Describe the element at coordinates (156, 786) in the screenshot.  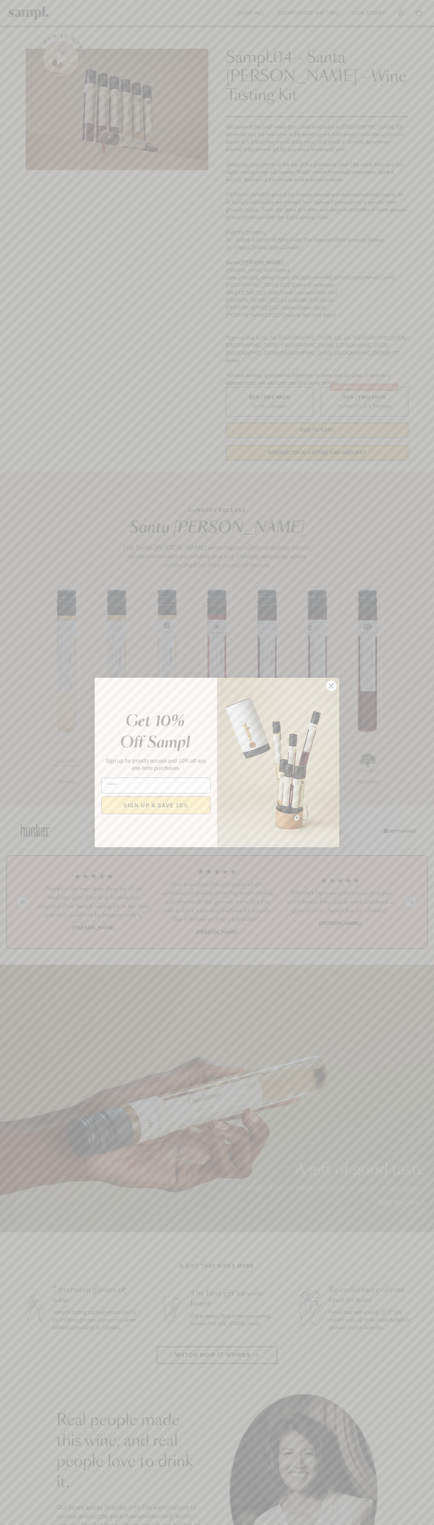
I see `input: Email` at that location.